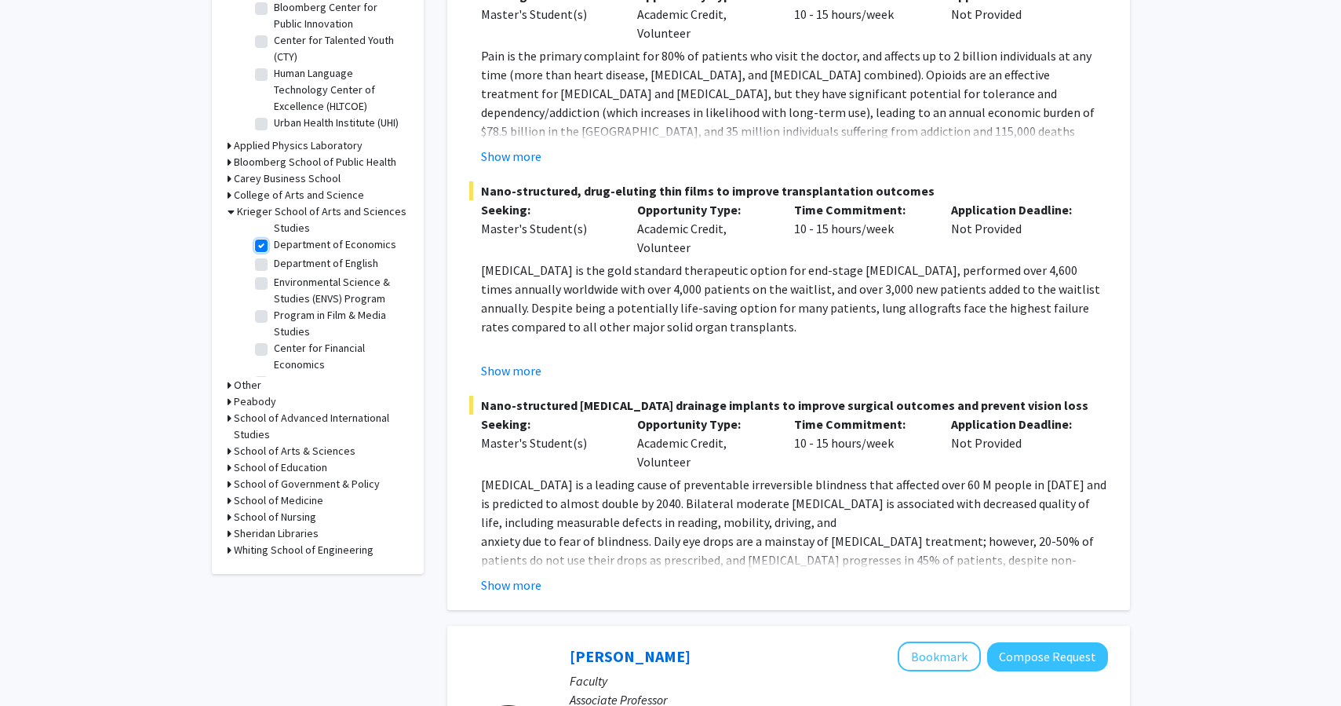 The height and width of the screenshot is (706, 1341). I want to click on h3: Applied Physics Laboratory, so click(298, 145).